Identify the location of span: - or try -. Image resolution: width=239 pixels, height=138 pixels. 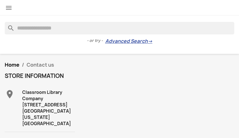
(96, 41).